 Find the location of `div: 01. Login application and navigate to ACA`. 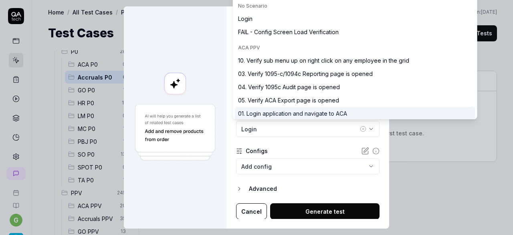

div: 01. Login application and navigate to ACA is located at coordinates (293, 113).